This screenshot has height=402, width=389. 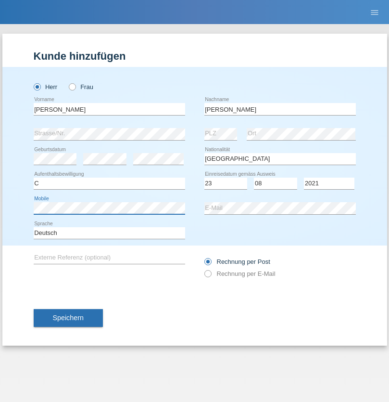 What do you see at coordinates (81, 87) in the screenshot?
I see `label: Frau` at bounding box center [81, 87].